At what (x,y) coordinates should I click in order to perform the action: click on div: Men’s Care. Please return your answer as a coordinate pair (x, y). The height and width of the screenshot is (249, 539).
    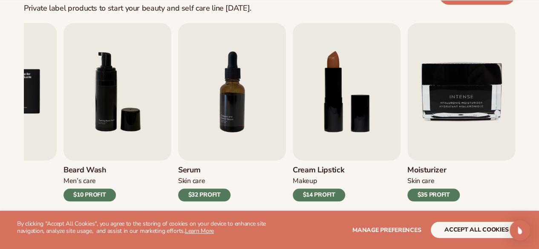
    Looking at the image, I should click on (89, 181).